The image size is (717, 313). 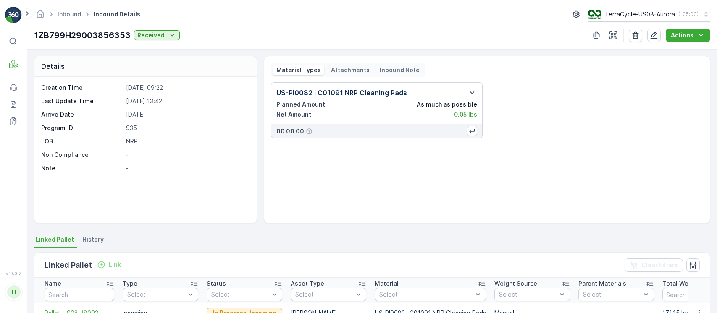 What do you see at coordinates (350, 70) in the screenshot?
I see `p: Attachments` at bounding box center [350, 70].